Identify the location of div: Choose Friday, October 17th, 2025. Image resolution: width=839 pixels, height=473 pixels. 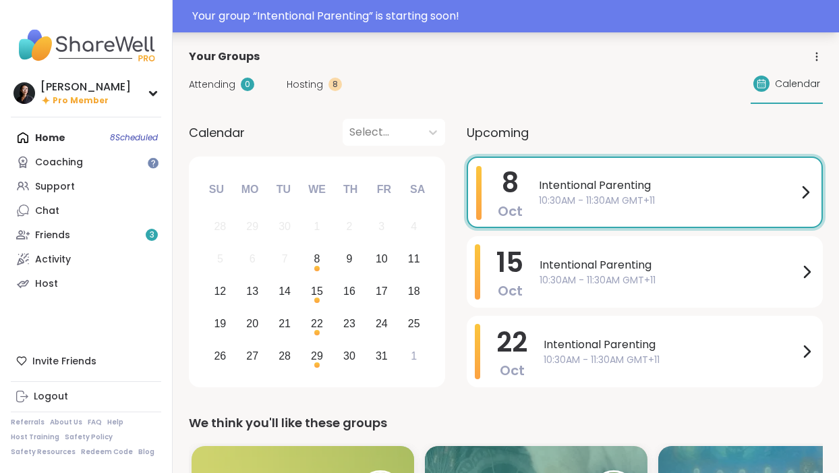
(381, 291).